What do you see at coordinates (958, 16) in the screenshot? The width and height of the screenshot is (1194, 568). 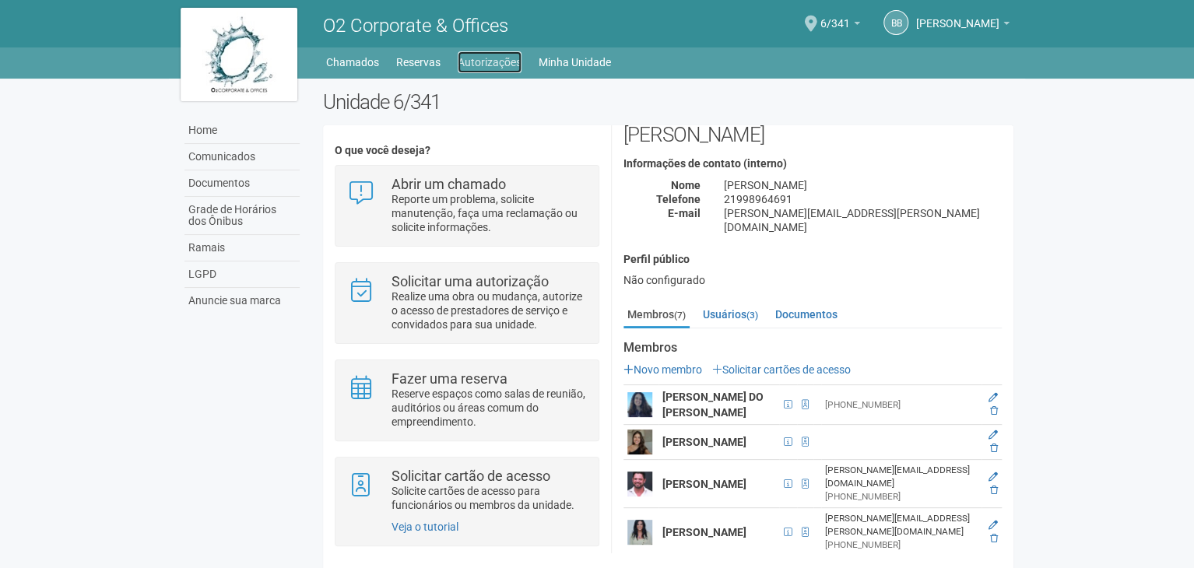 I see `span: bruna bertoletti` at bounding box center [958, 16].